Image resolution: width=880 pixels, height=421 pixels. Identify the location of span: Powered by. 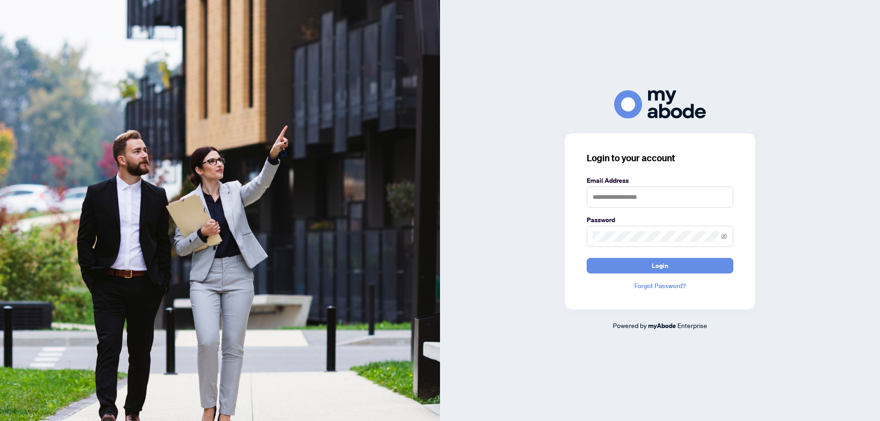
(630, 325).